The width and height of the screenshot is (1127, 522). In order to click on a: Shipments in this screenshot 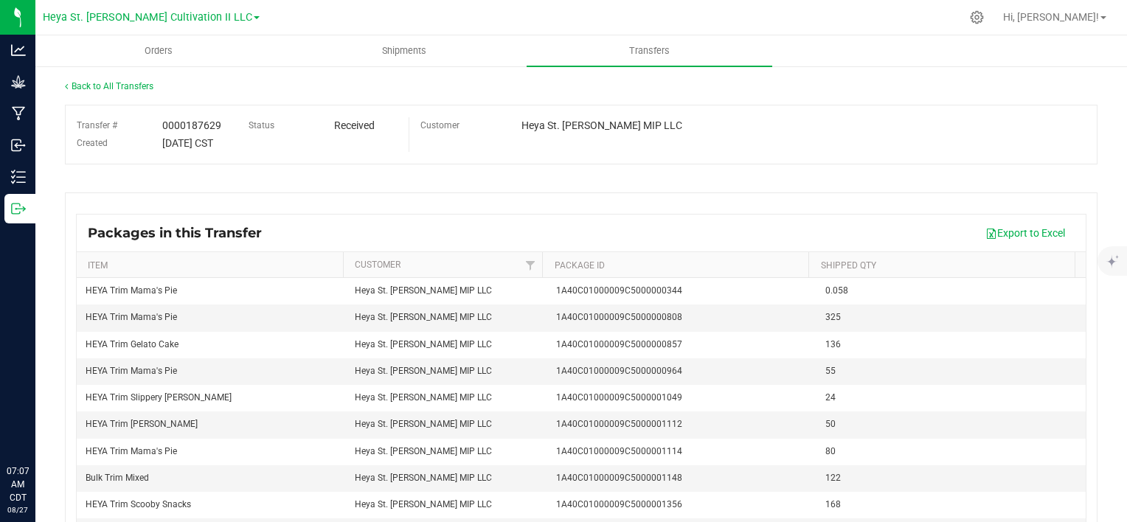, I will do `click(404, 51)`.